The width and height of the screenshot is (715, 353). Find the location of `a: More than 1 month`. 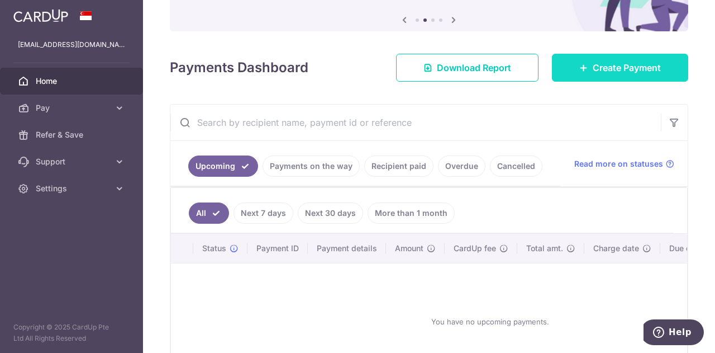

a: More than 1 month is located at coordinates (411, 213).